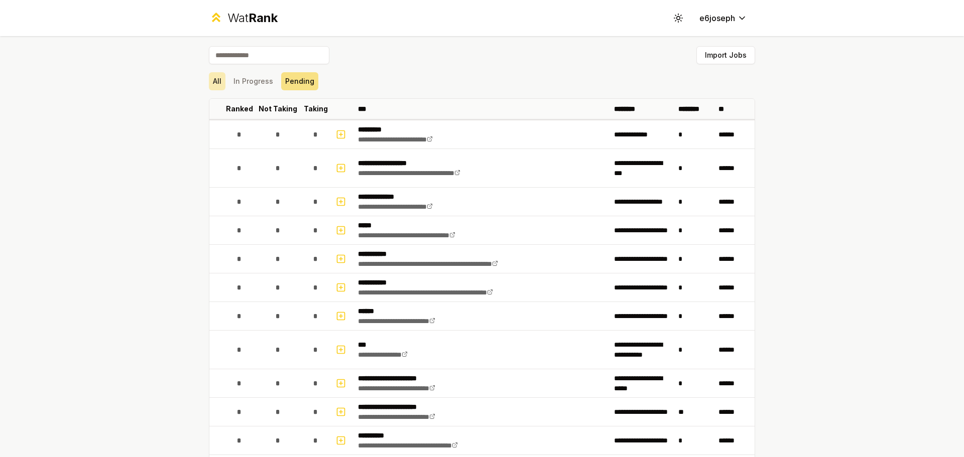 The image size is (964, 457). What do you see at coordinates (253, 18) in the screenshot?
I see `div: Wat` at bounding box center [253, 18].